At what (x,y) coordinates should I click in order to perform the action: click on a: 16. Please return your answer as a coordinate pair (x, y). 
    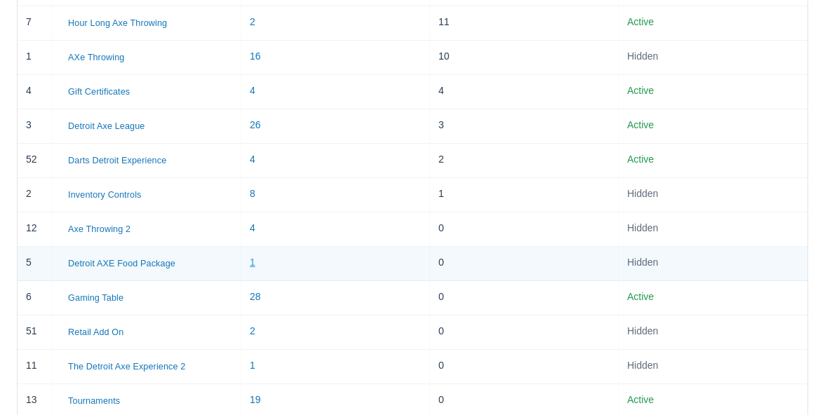
    Looking at the image, I should click on (255, 56).